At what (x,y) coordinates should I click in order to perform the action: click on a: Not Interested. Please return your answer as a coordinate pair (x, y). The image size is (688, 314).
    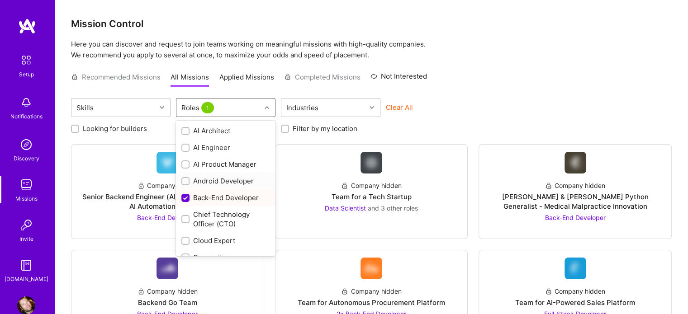
    Looking at the image, I should click on (398, 79).